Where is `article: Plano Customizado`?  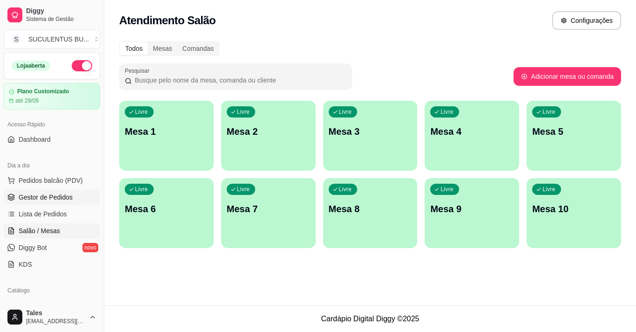 article: Plano Customizado is located at coordinates (43, 91).